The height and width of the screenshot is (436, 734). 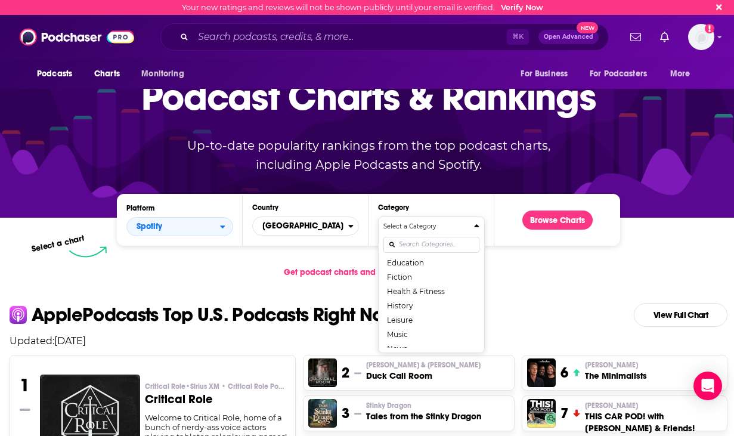 What do you see at coordinates (423, 365) in the screenshot?
I see `p: Si Robertson & Justin Martin` at bounding box center [423, 365].